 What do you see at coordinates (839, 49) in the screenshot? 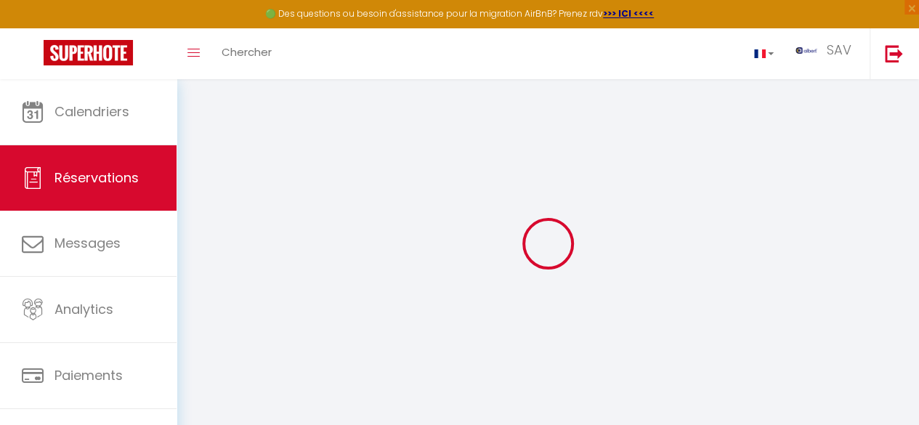
I see `span: SAV` at bounding box center [839, 49].